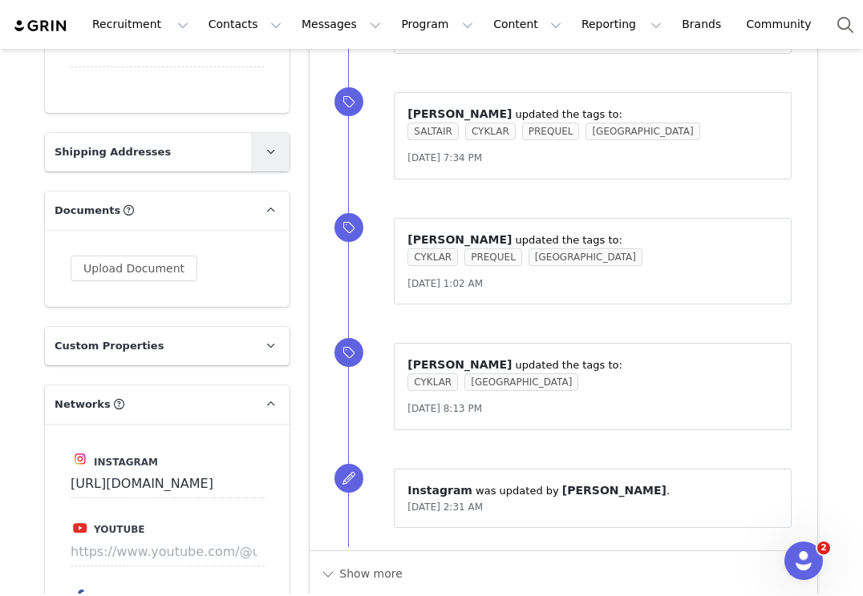 The height and width of the screenshot is (596, 863). I want to click on button: Search, so click(845, 24).